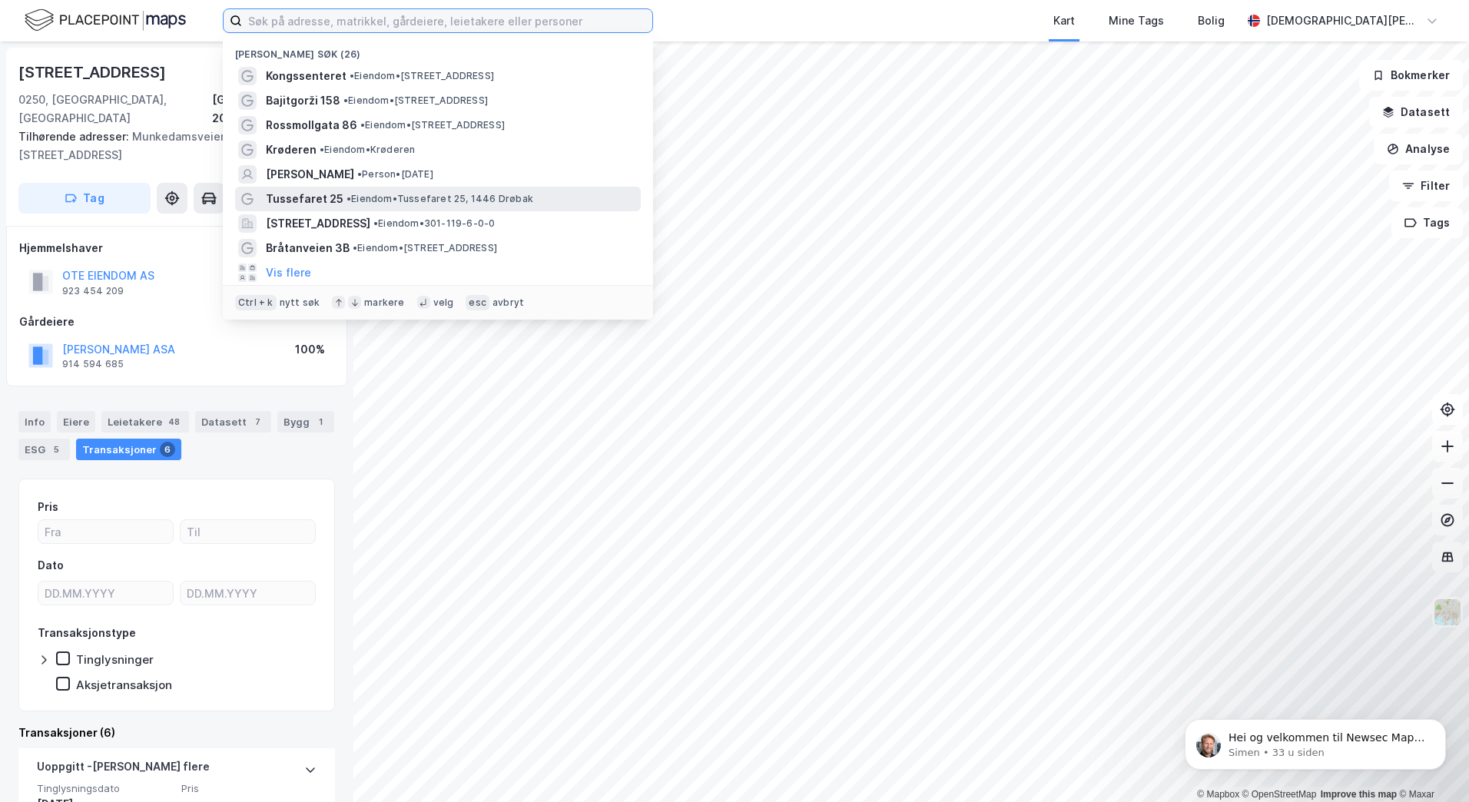 This screenshot has width=1469, height=802. Describe the element at coordinates (306, 422) in the screenshot. I see `div: Bygg` at that location.